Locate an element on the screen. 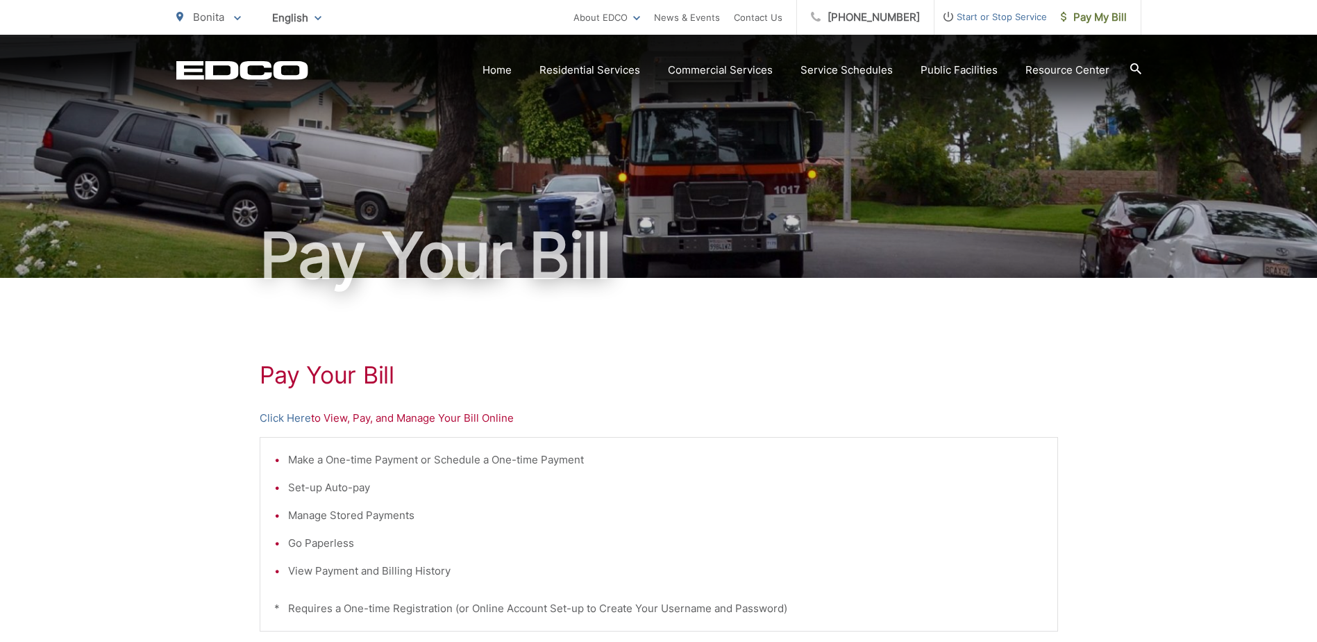  a: About EDCO is located at coordinates (607, 17).